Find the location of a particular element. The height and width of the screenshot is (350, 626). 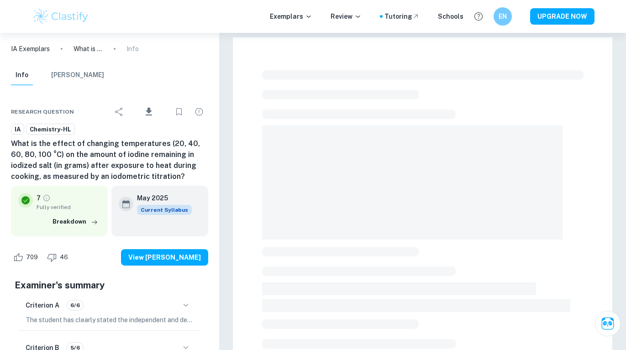

button: Breakdown is located at coordinates (75, 222).